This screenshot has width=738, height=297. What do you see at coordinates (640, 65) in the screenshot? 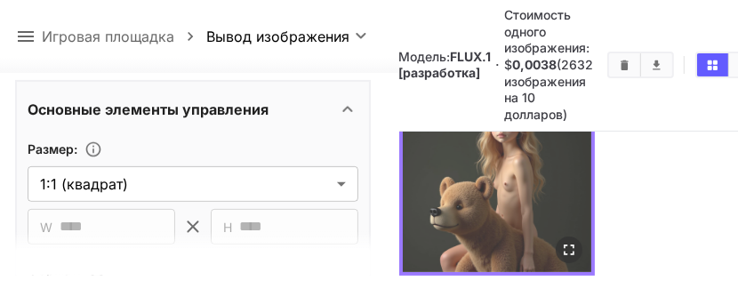
I see `div: Четкие изображенияСкачать Все` at bounding box center [640, 65].